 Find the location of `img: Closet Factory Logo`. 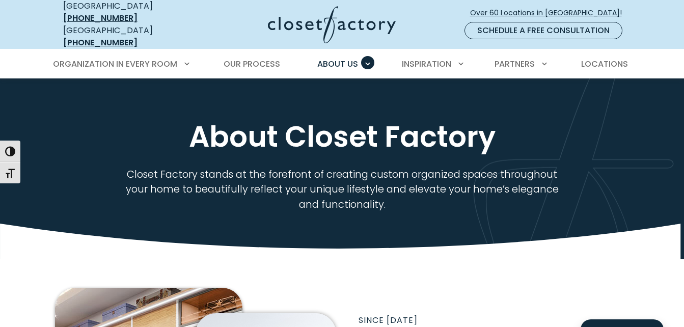

img: Closet Factory Logo is located at coordinates (331, 24).